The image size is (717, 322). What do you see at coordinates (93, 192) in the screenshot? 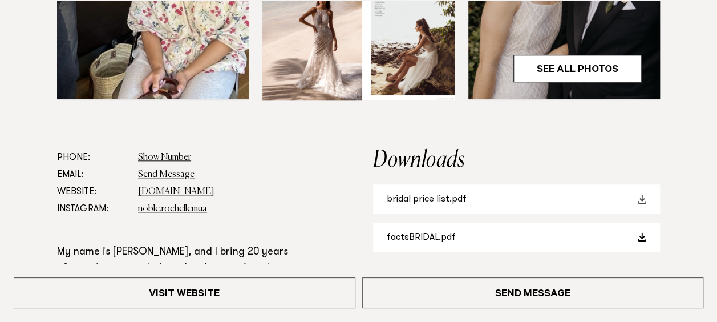
I see `dt: Website:` at bounding box center [93, 192].